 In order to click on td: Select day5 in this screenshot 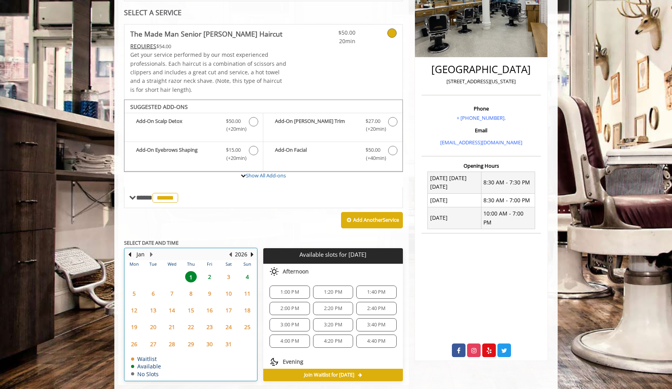, I will do `click(134, 293)`.